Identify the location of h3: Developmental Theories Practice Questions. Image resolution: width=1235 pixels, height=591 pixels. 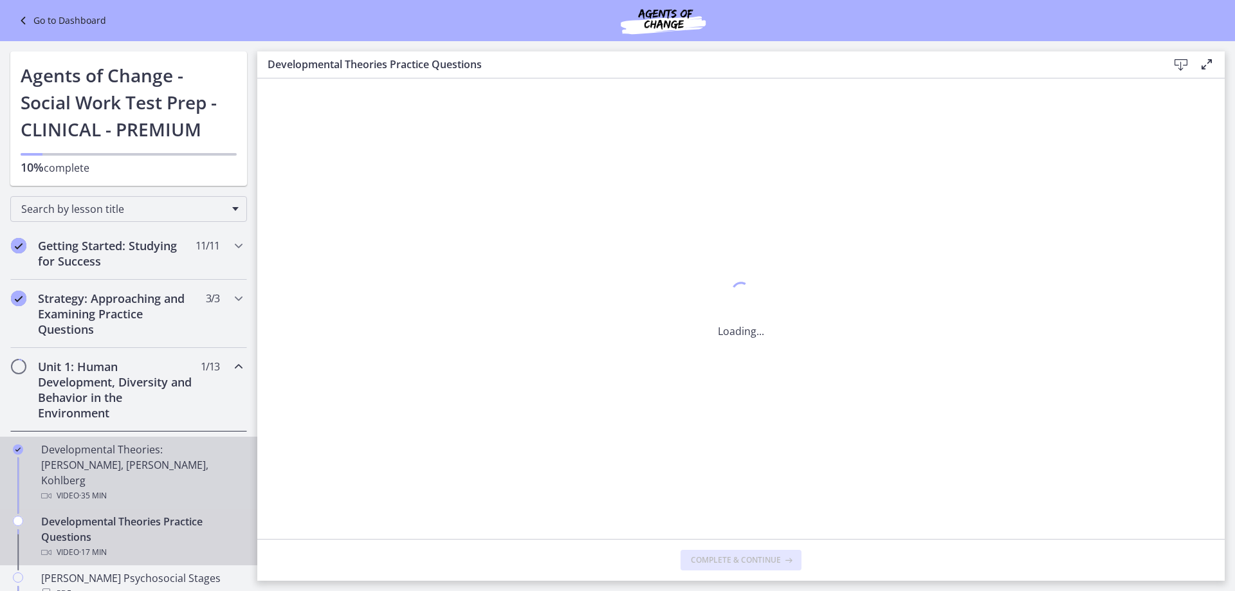
(707, 64).